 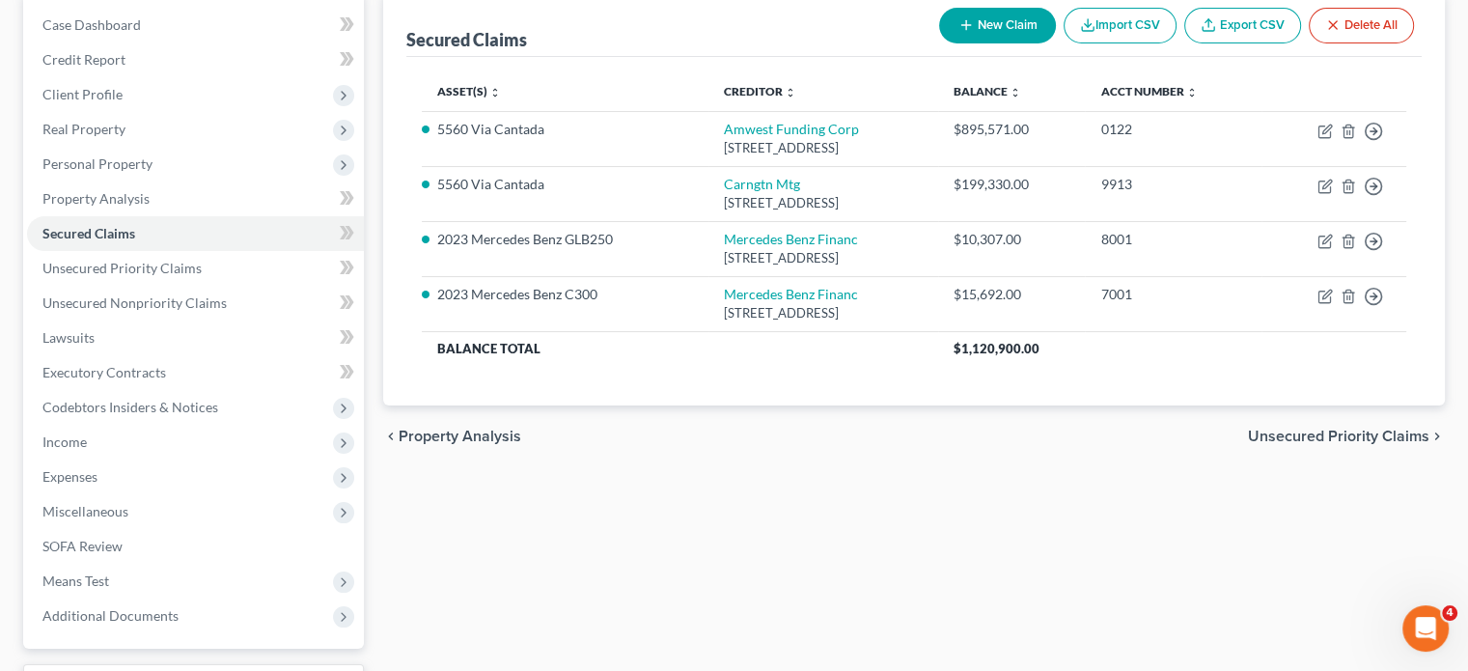 I want to click on li: 2023 Mercedes Benz GLB250, so click(x=565, y=239).